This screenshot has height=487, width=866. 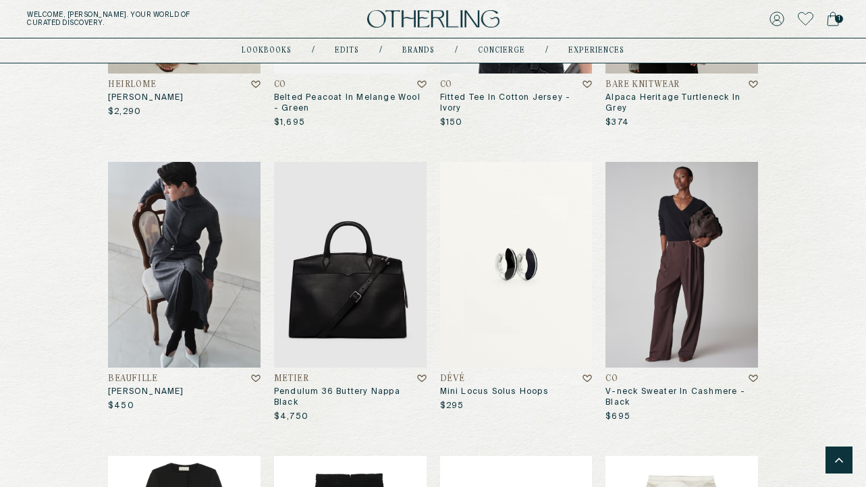 What do you see at coordinates (452, 123) in the screenshot?
I see `p: $150` at bounding box center [452, 123].